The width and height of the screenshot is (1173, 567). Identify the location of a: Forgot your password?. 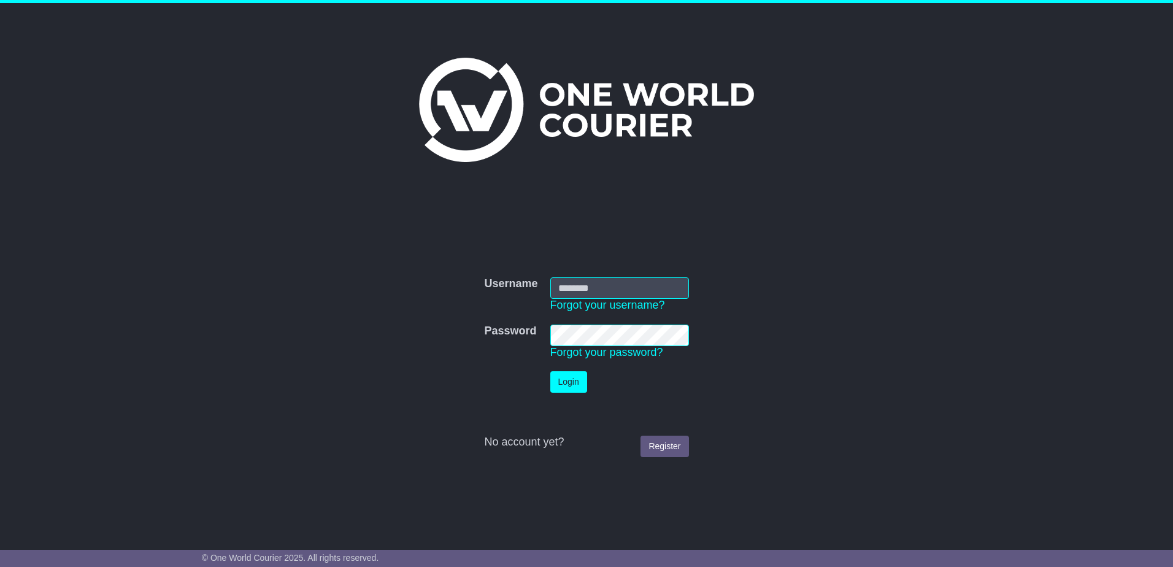
(607, 352).